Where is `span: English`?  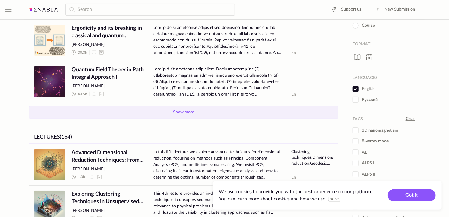
span: English is located at coordinates (364, 89).